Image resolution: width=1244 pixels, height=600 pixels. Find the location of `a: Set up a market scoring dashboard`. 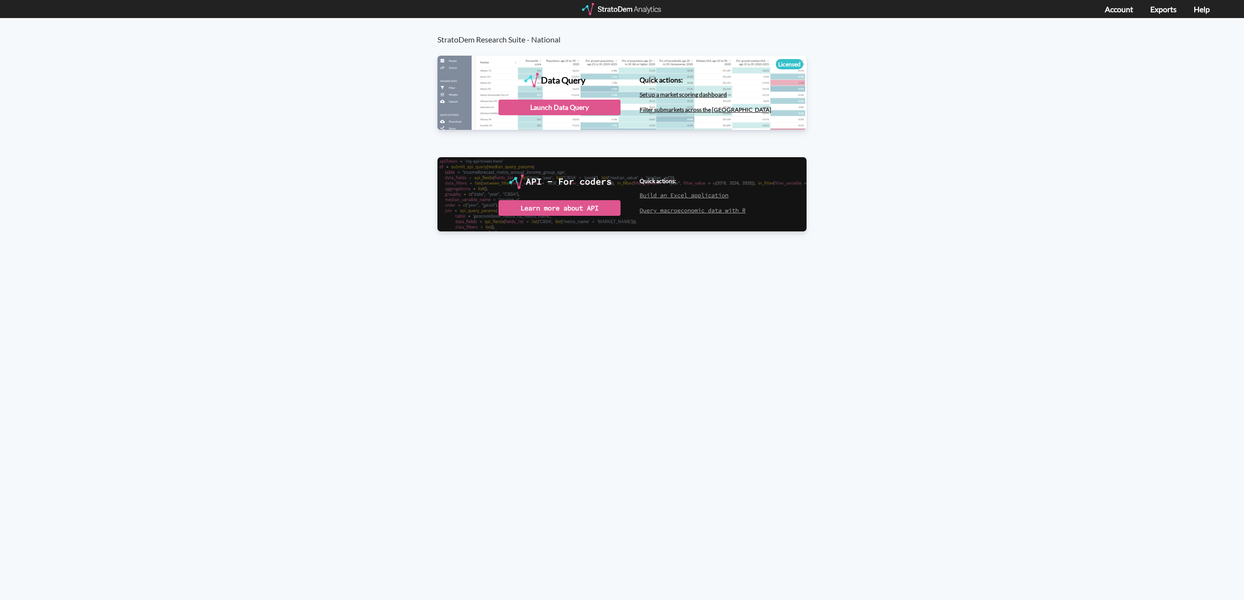

a: Set up a market scoring dashboard is located at coordinates (683, 94).